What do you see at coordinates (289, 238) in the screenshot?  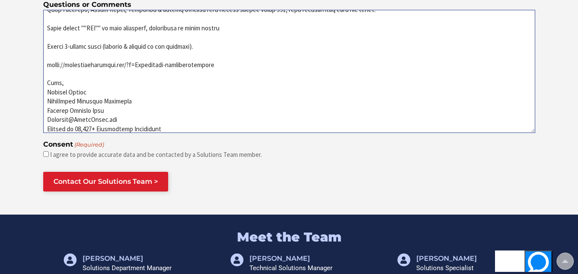 I see `h3: Meet the Team` at bounding box center [289, 238].